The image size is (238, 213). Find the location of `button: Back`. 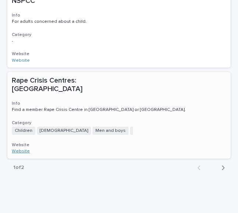

button: Back is located at coordinates (201, 168).